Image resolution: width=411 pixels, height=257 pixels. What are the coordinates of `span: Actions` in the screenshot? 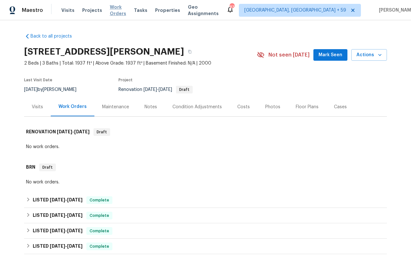 It's located at (369, 55).